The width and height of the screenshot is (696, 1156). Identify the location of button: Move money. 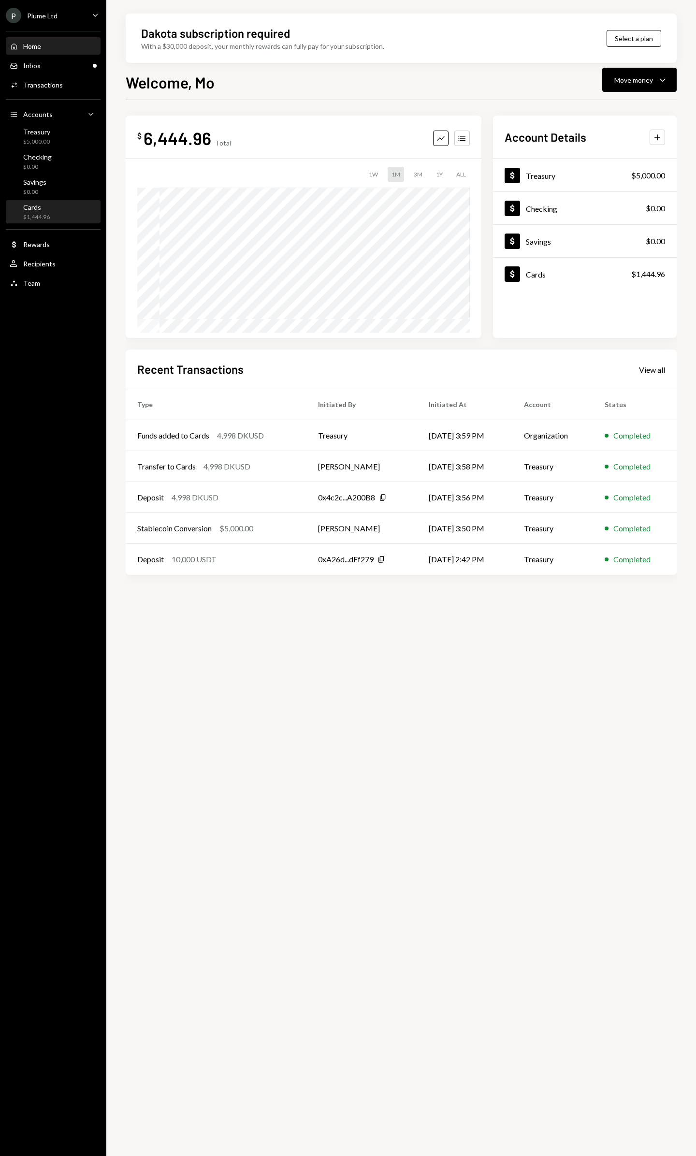
(640, 80).